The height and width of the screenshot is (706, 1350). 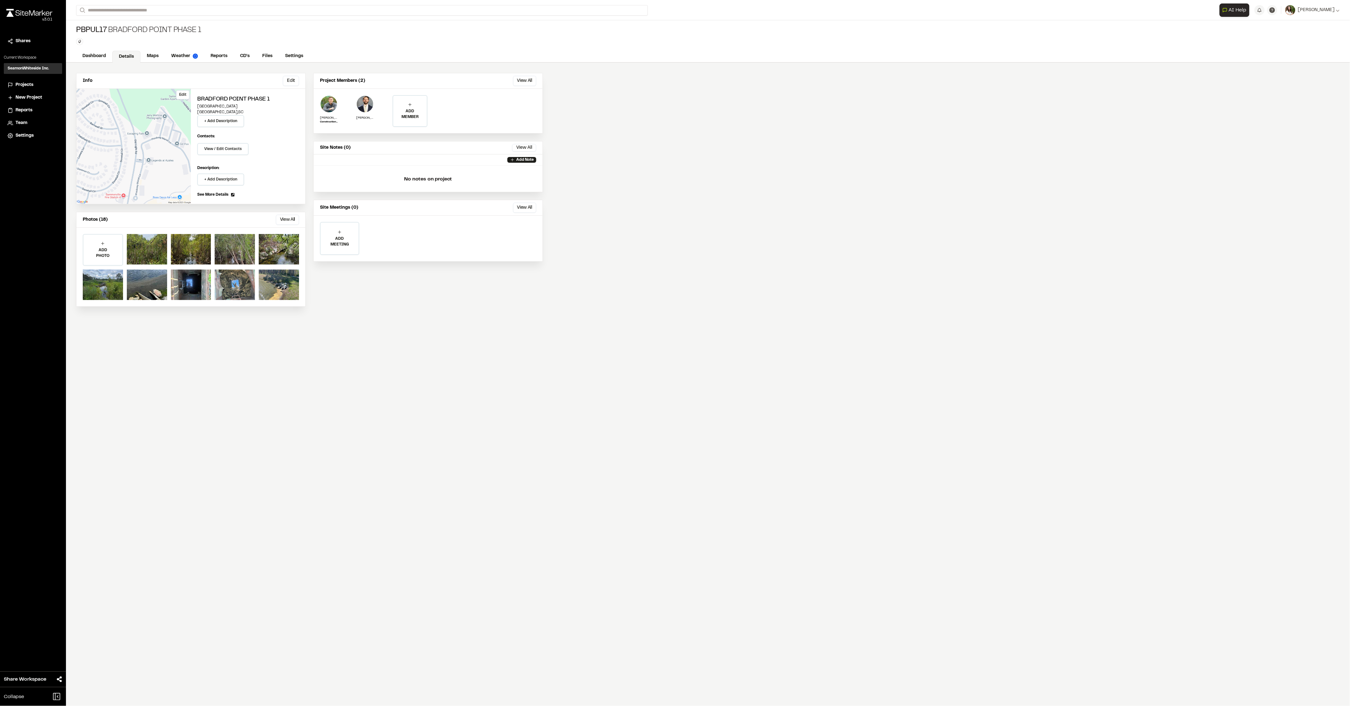 I want to click on span: Collapse, so click(x=14, y=697).